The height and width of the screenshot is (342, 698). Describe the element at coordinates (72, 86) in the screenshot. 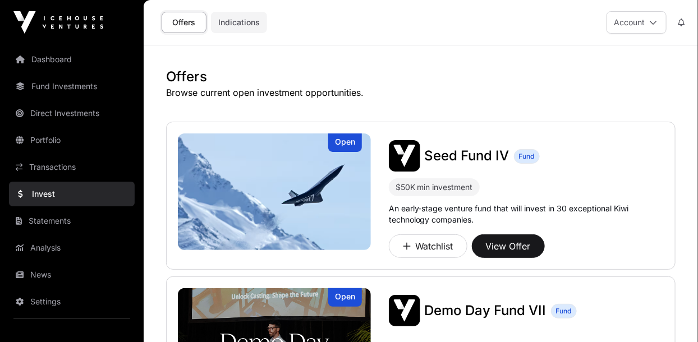

I see `a: Fund Investments` at that location.